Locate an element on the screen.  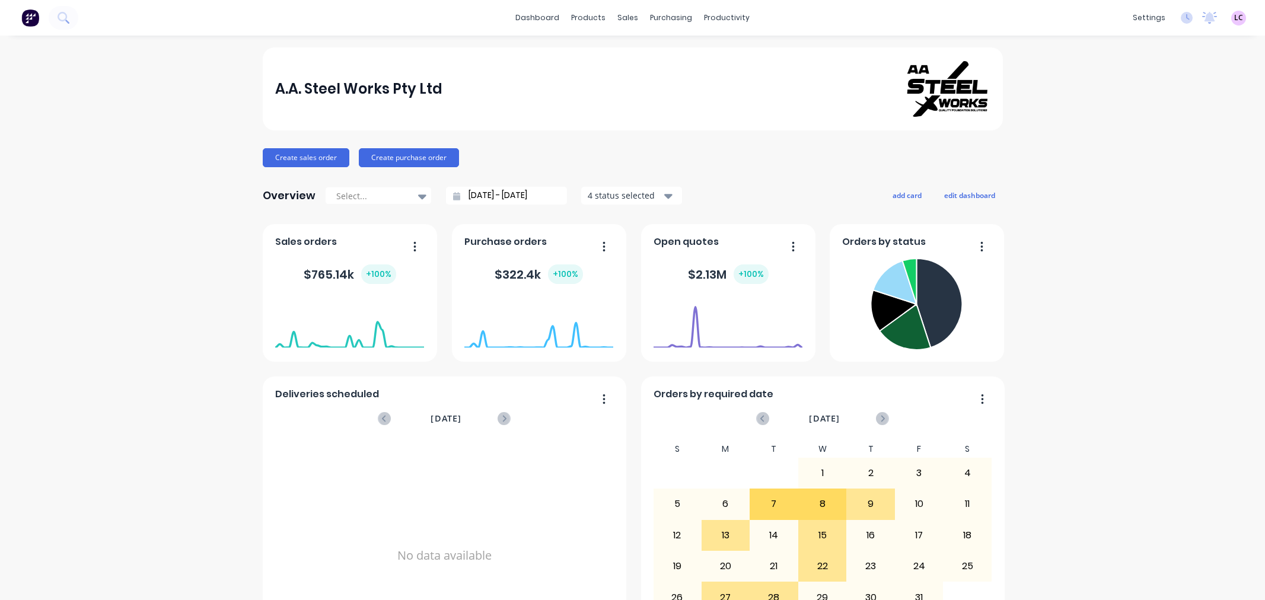
div: 2 is located at coordinates (871, 473).